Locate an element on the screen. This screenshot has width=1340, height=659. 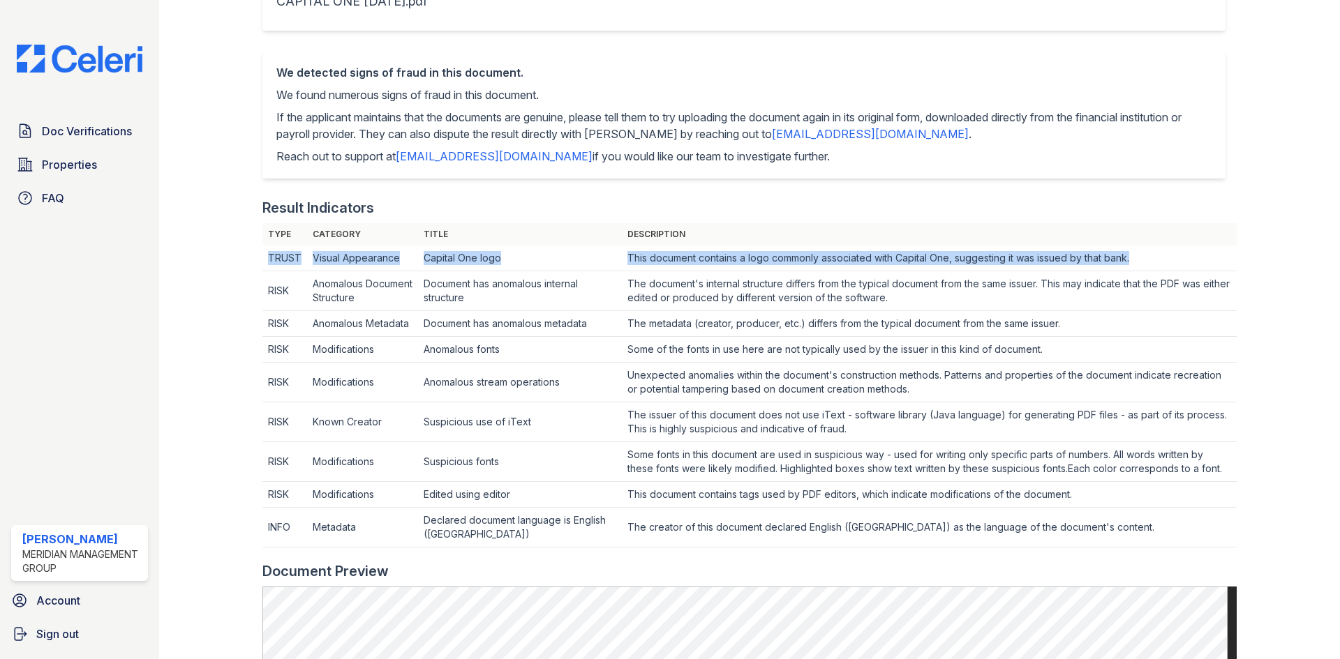
span: Sign out is located at coordinates (57, 634).